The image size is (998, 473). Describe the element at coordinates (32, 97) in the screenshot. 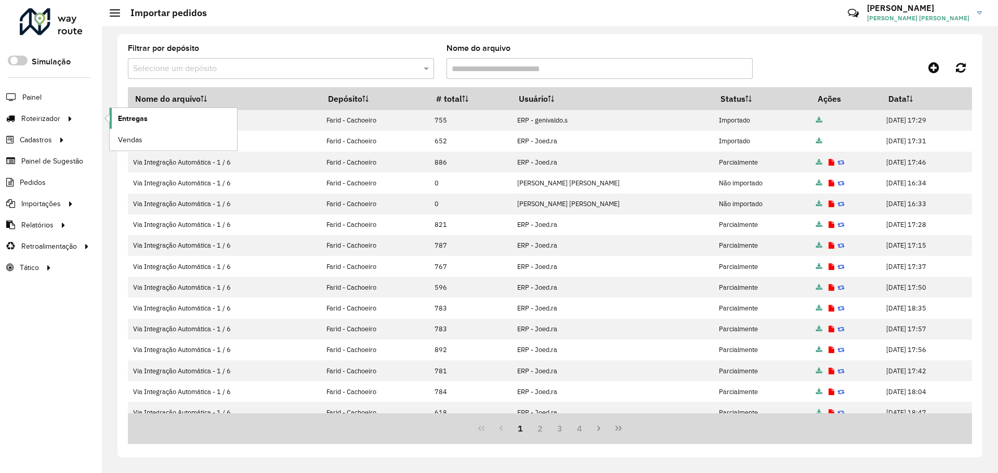

I see `span: Painel` at that location.